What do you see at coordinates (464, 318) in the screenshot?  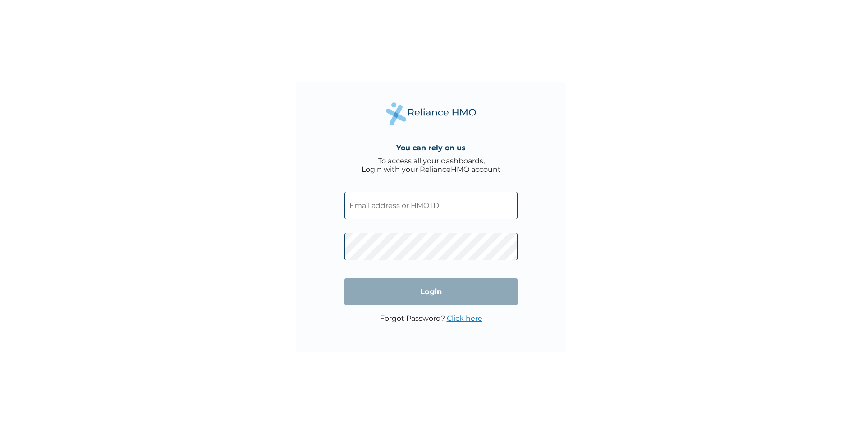 I see `a: Click here` at bounding box center [464, 318].